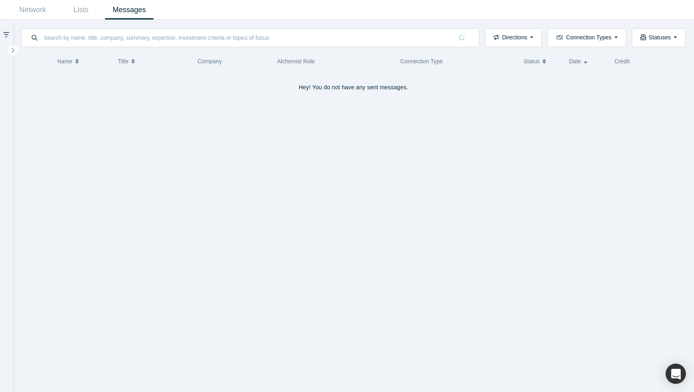  I want to click on button: Name, so click(83, 61).